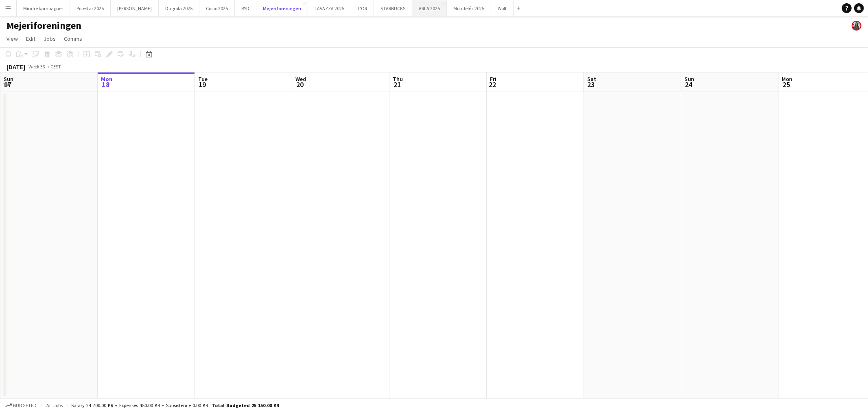 The height and width of the screenshot is (412, 868). Describe the element at coordinates (12, 39) in the screenshot. I see `span: View` at that location.